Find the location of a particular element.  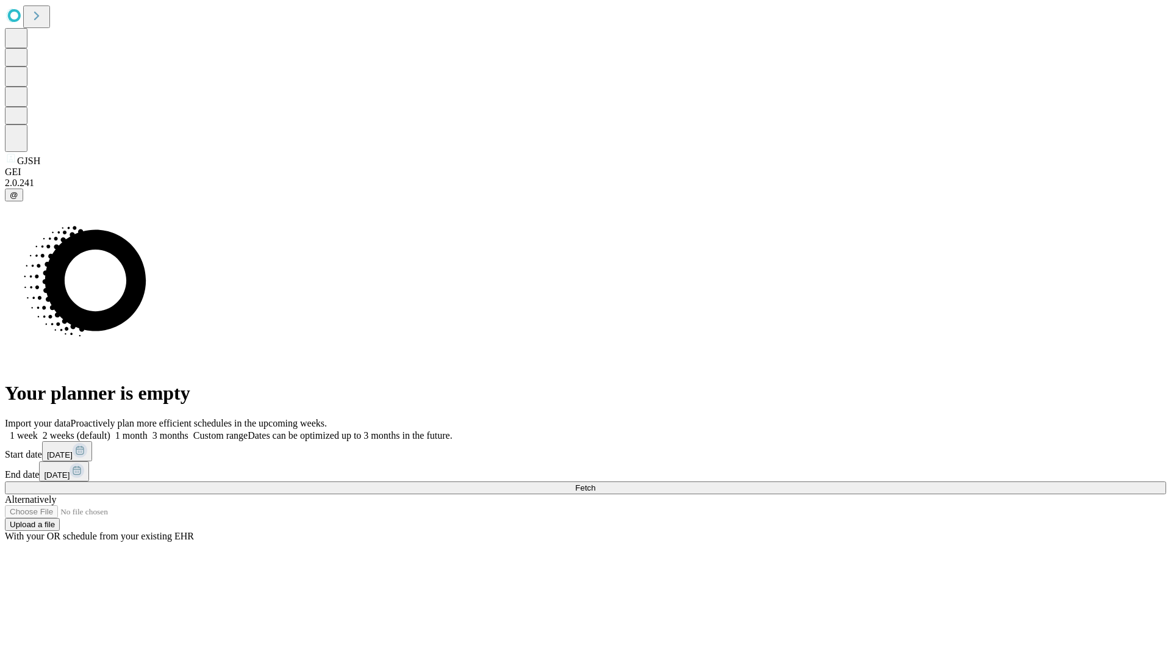

span: Import your data is located at coordinates (38, 423).